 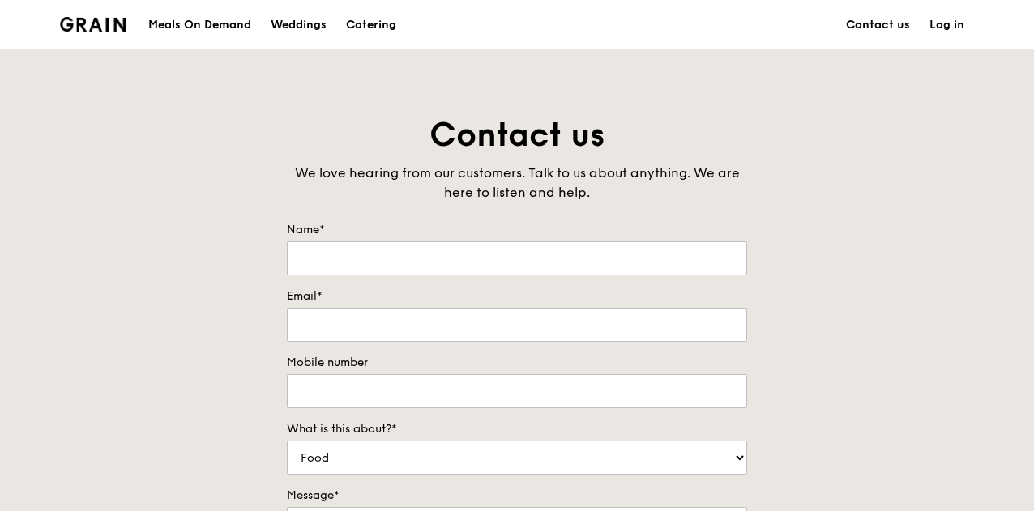 I want to click on img: Grain, so click(x=92, y=24).